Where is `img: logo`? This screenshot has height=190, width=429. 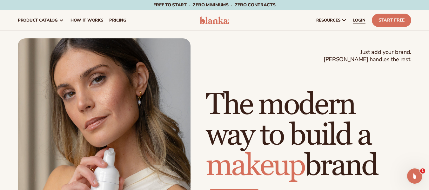 img: logo is located at coordinates (215, 20).